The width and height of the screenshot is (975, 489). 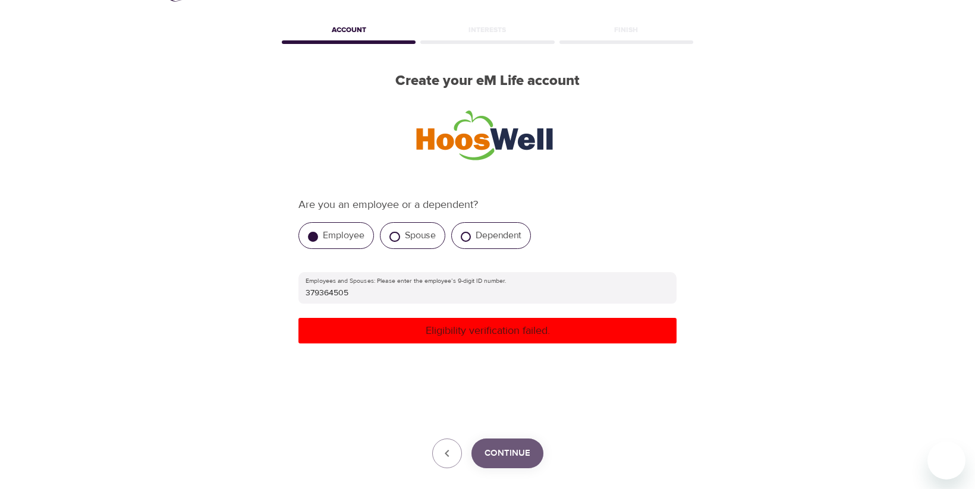 I want to click on label: Spouse, so click(x=420, y=235).